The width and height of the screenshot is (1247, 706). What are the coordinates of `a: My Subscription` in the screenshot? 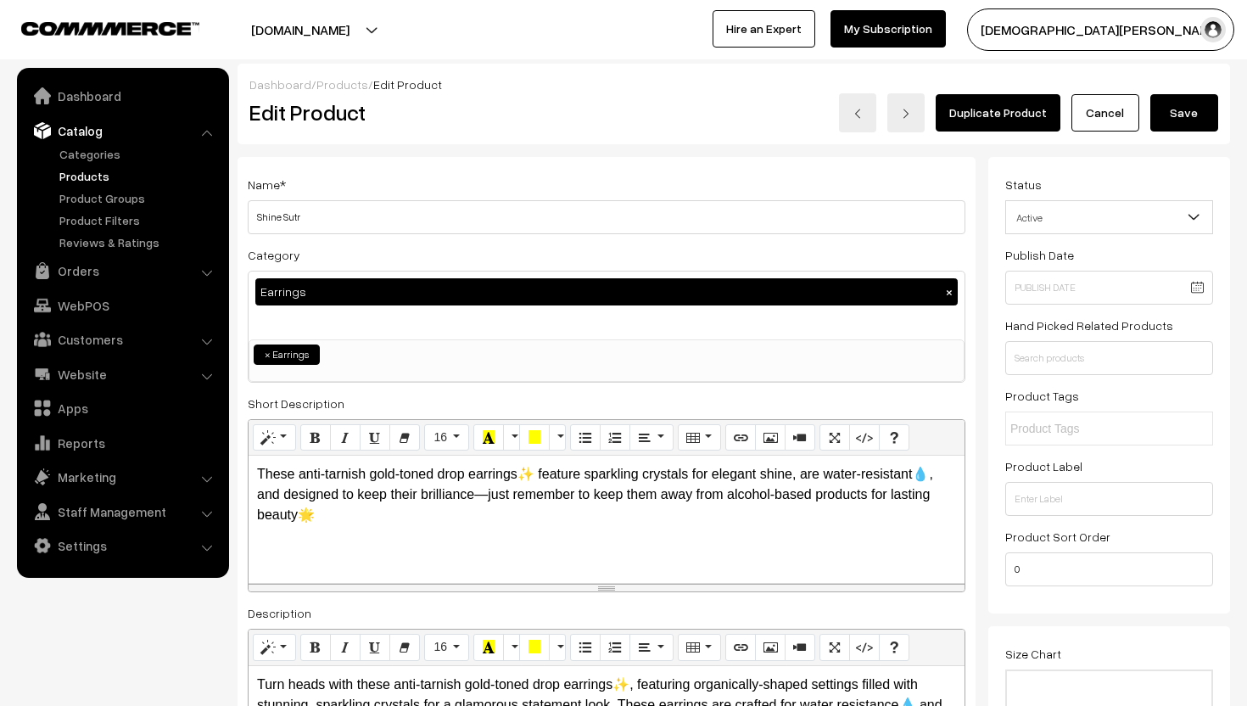 It's located at (888, 29).